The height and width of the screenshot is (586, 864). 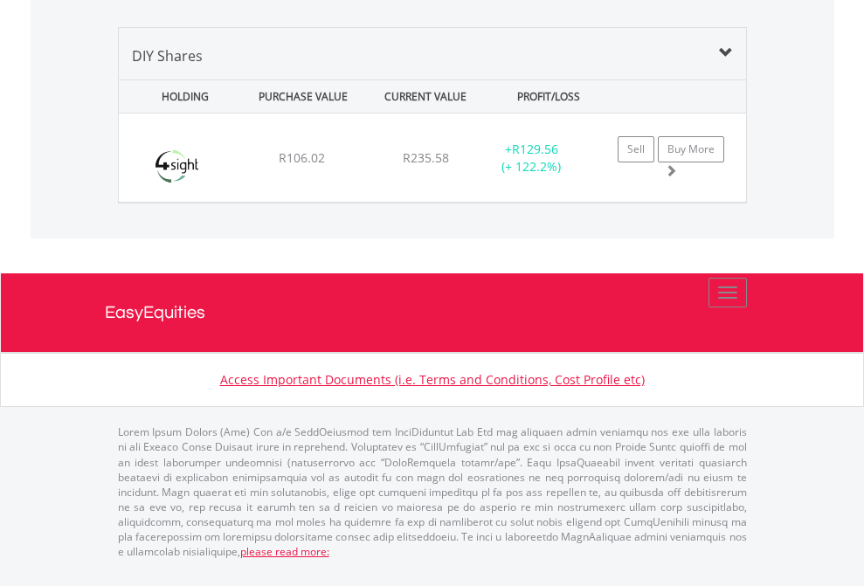 What do you see at coordinates (432, 379) in the screenshot?
I see `a: Access Important Documents (i.e. Terms and Conditions, Cost Profile etc)` at bounding box center [432, 379].